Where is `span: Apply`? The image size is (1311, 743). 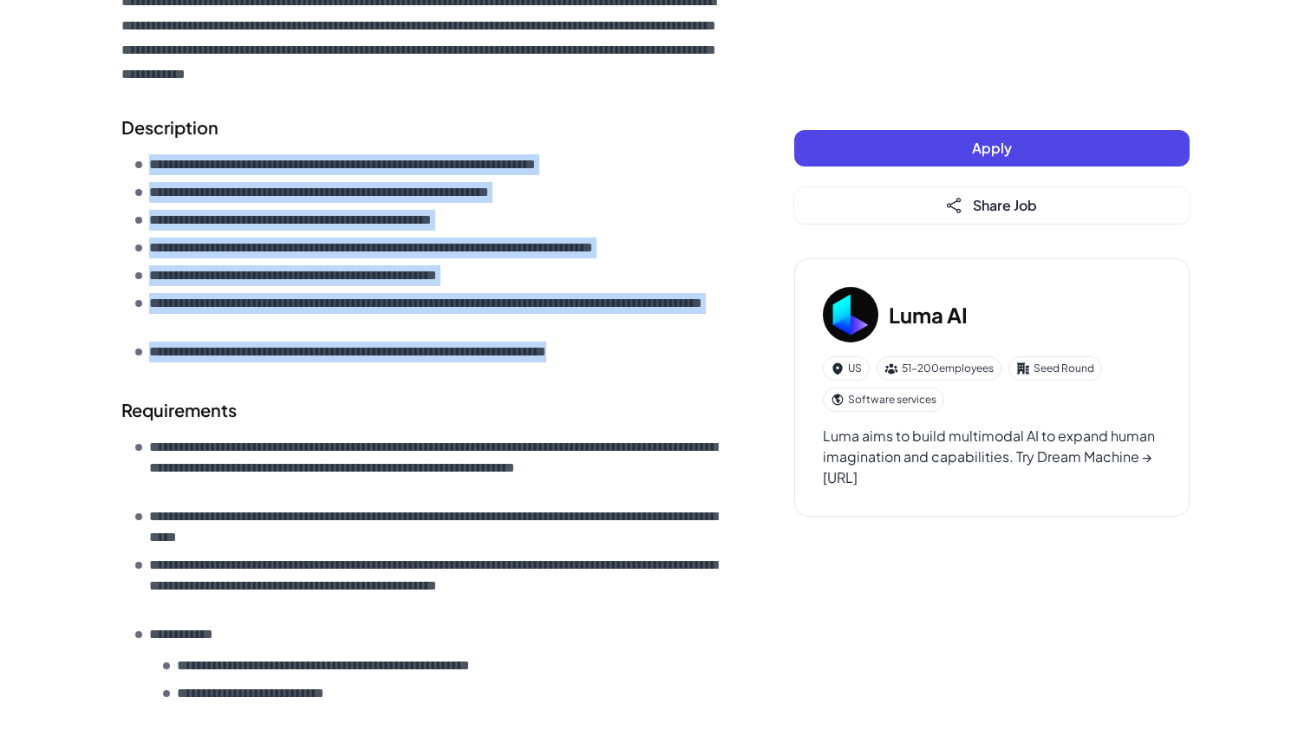
span: Apply is located at coordinates (992, 147).